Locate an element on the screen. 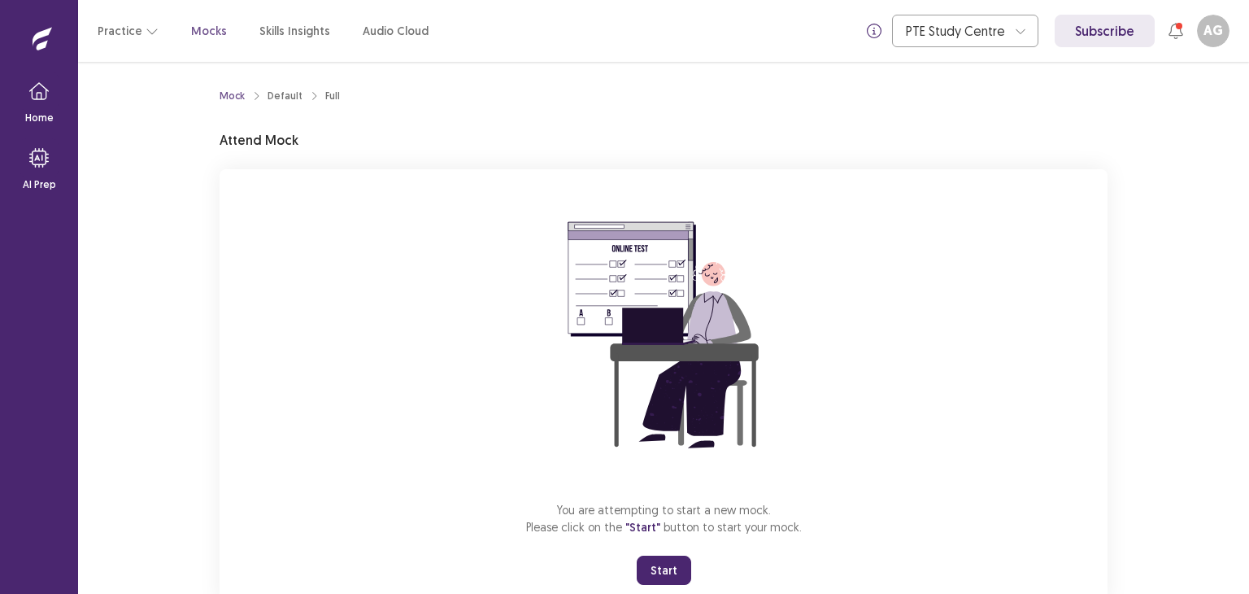  a: Subscribe is located at coordinates (1104, 31).